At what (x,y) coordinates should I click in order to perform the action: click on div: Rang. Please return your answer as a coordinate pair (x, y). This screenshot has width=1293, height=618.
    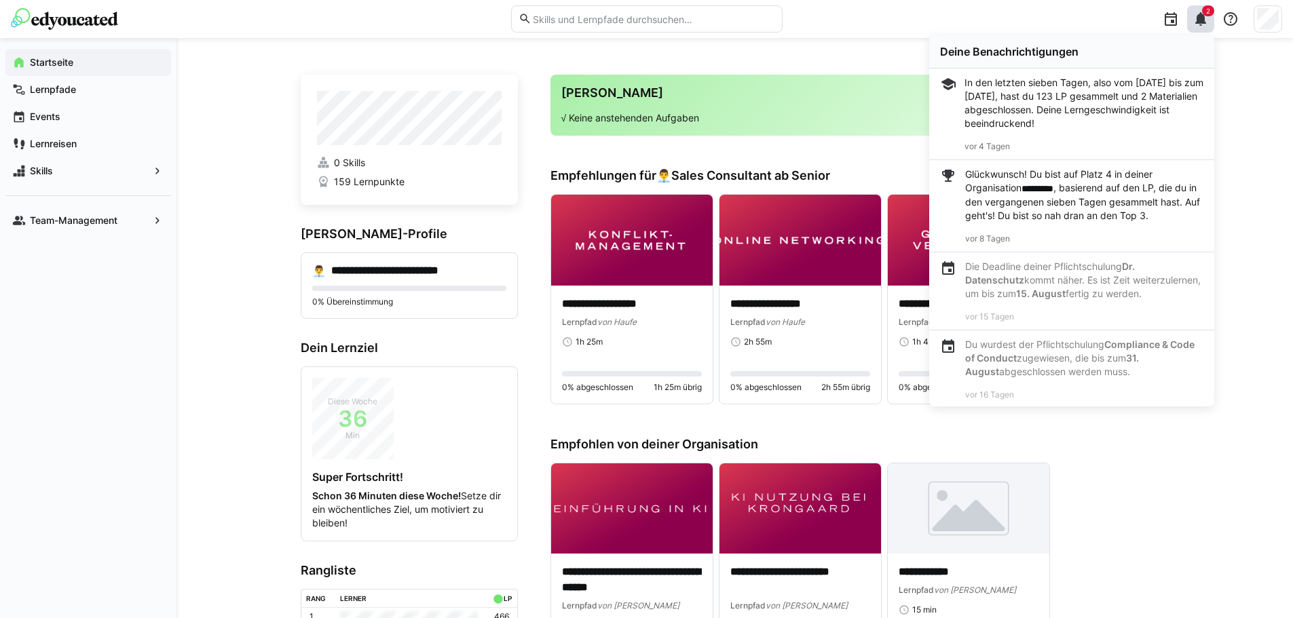
    Looking at the image, I should click on (316, 599).